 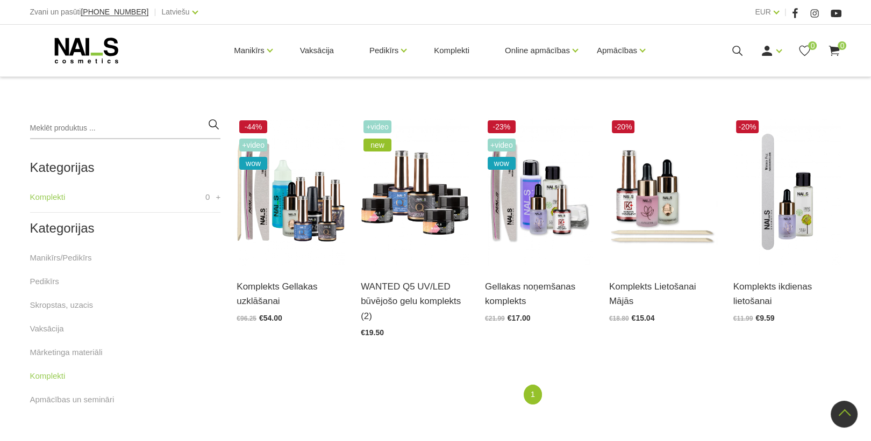 I want to click on a: Online apmācības, so click(x=537, y=51).